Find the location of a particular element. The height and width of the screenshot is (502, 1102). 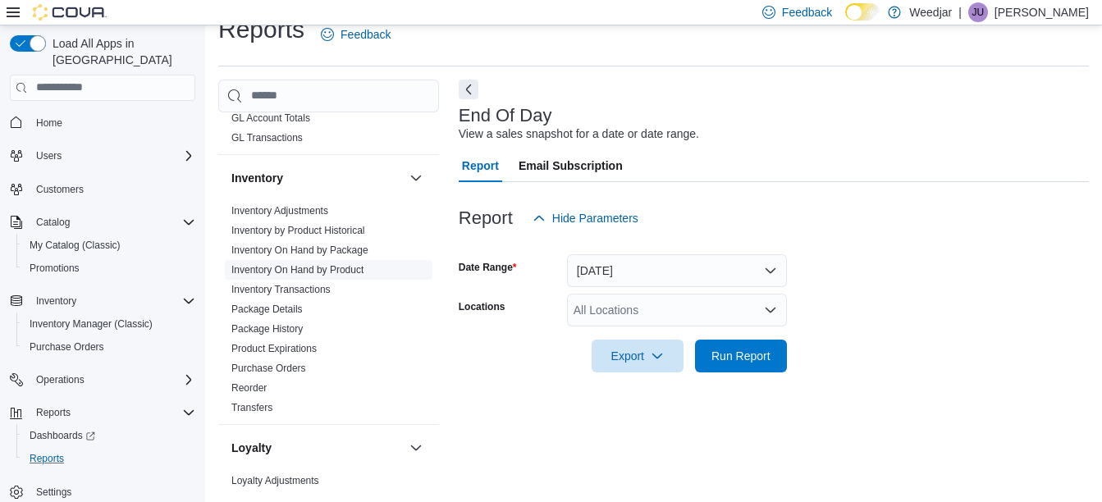

img: Cova is located at coordinates (70, 12).